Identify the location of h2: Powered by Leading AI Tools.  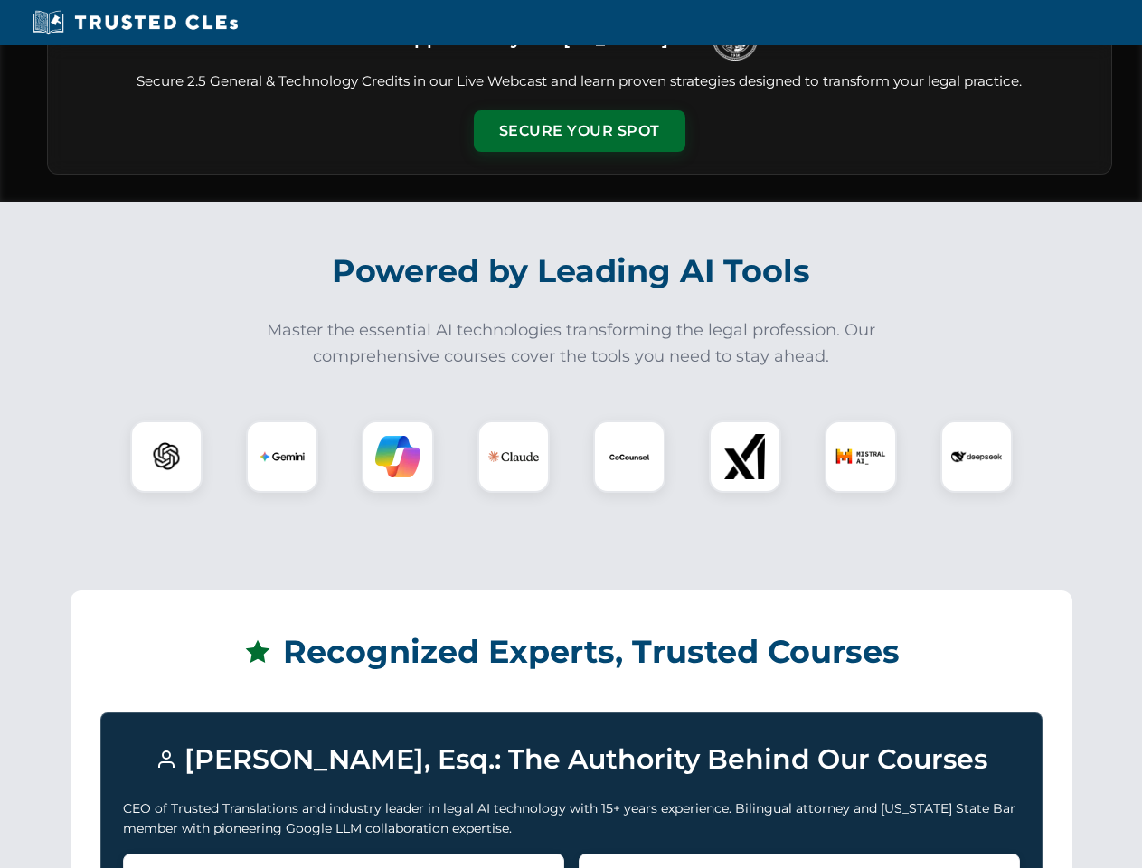
(571, 271).